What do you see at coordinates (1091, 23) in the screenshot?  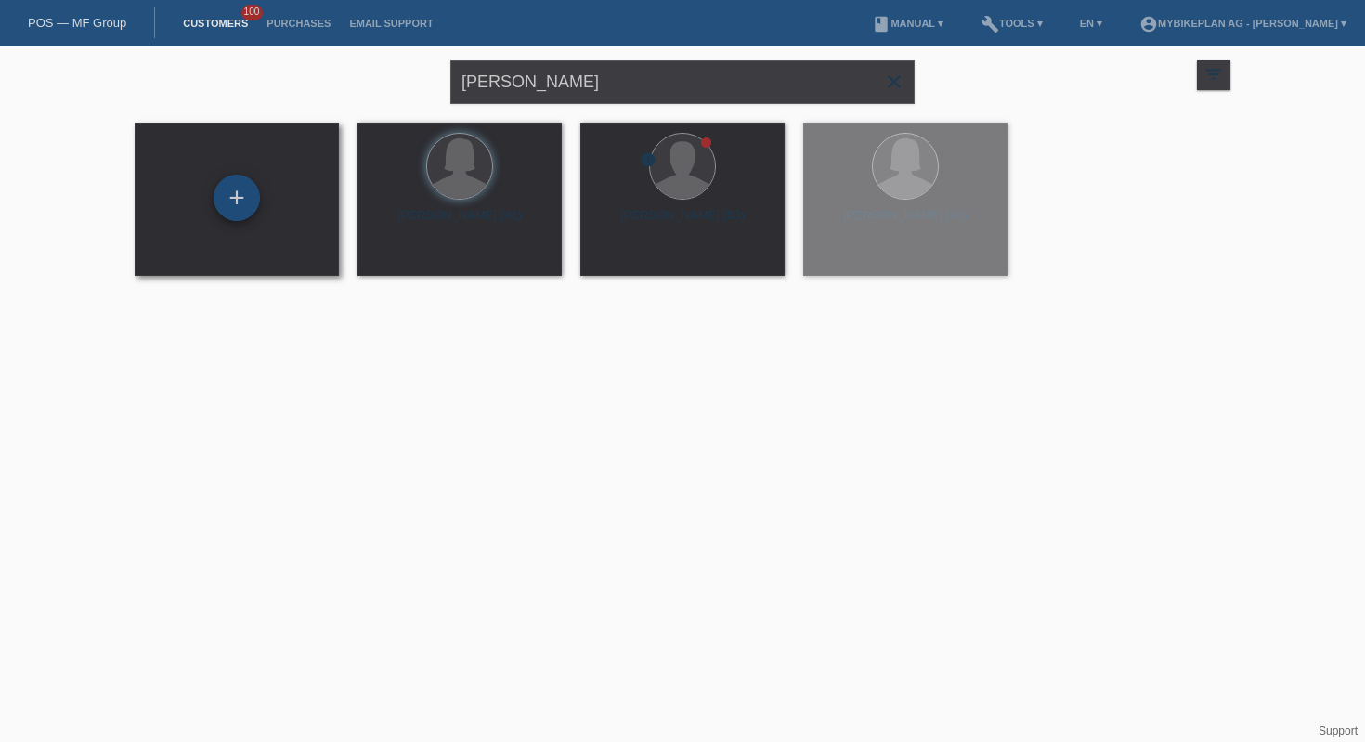 I see `a: EN ▾` at bounding box center [1091, 23].